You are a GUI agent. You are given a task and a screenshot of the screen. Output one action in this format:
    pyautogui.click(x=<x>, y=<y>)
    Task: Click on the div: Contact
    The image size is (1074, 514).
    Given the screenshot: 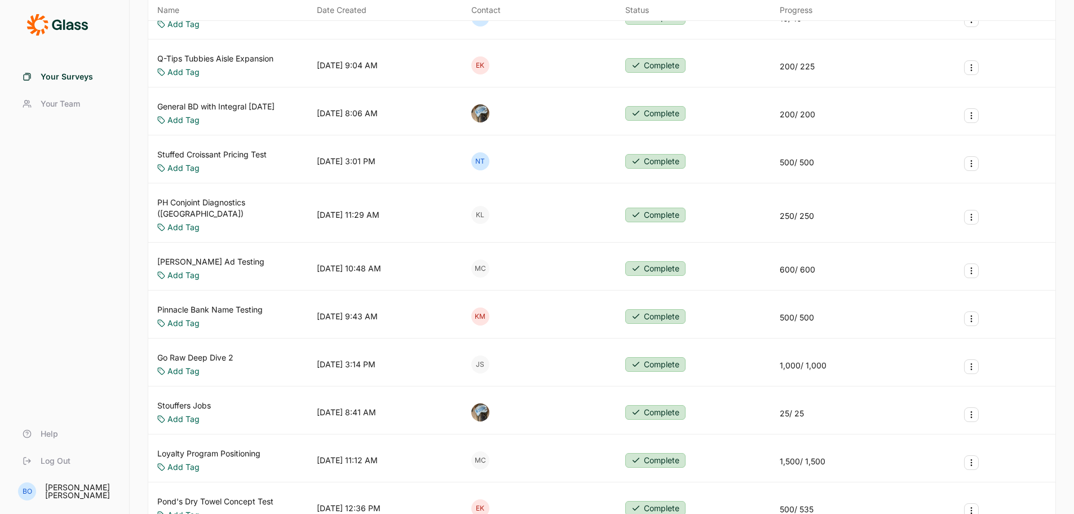 What is the action you would take?
    pyautogui.click(x=486, y=10)
    